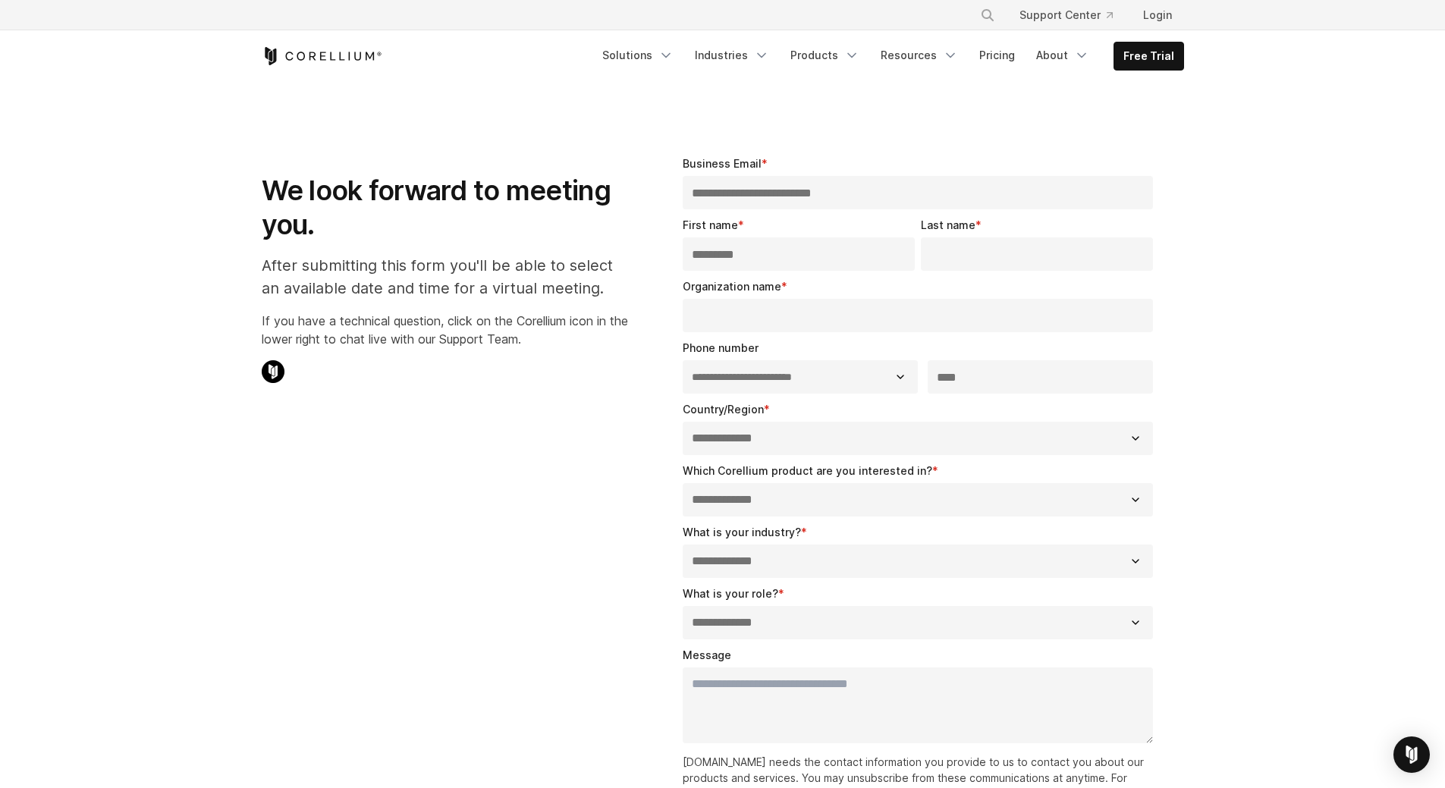 Image resolution: width=1445 pixels, height=788 pixels. Describe the element at coordinates (1149, 56) in the screenshot. I see `a: Free Trial` at that location.